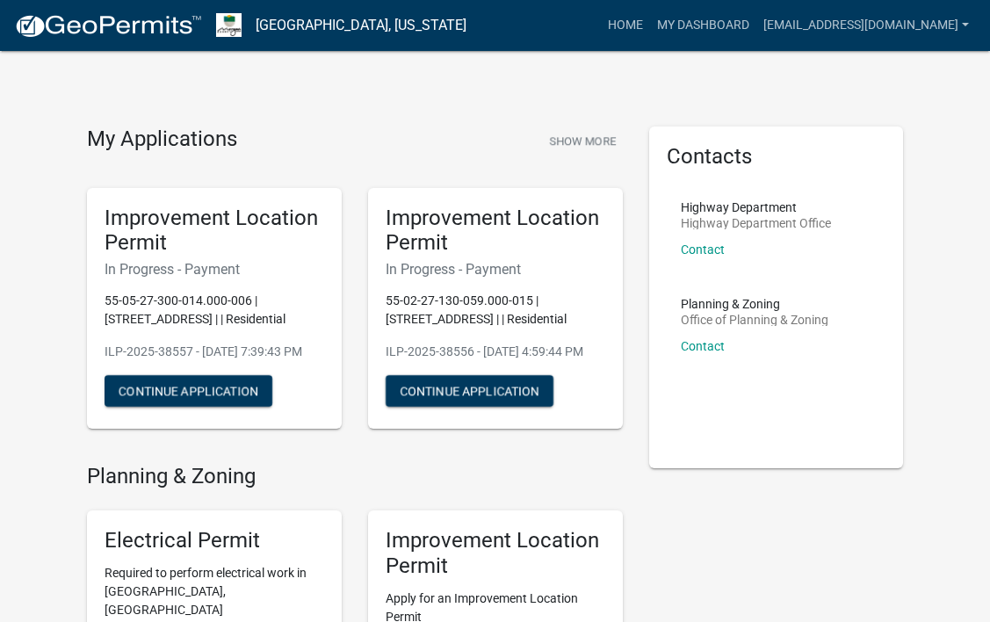  Describe the element at coordinates (756, 207) in the screenshot. I see `p: Highway Department` at that location.